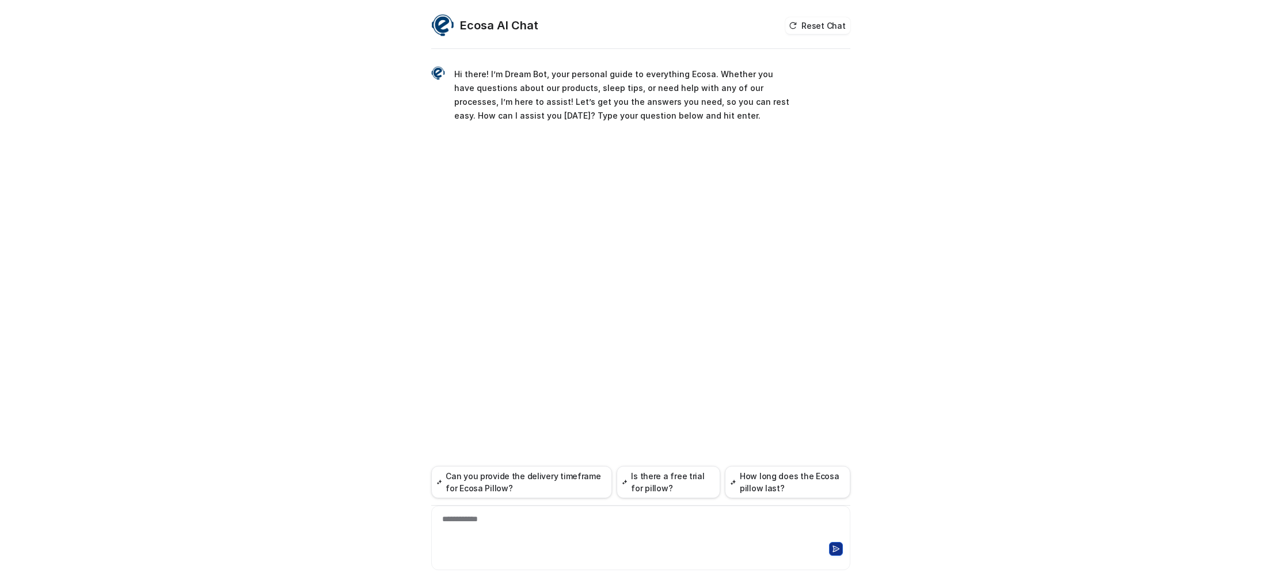 Image resolution: width=1281 pixels, height=584 pixels. Describe the element at coordinates (499, 25) in the screenshot. I see `h2: Ecosa AI Chat` at that location.